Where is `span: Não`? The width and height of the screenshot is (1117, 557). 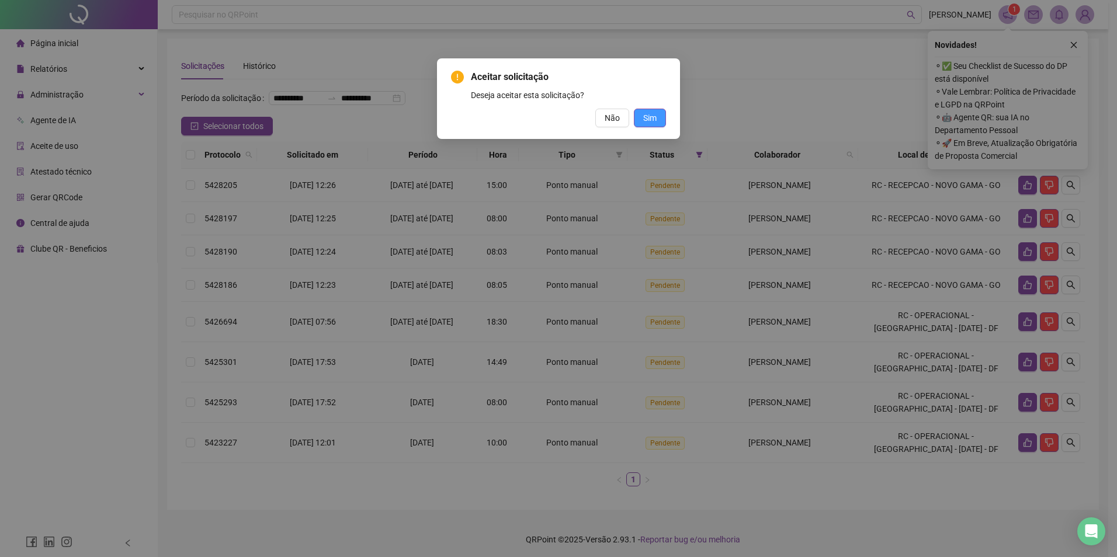 span: Não is located at coordinates (612, 118).